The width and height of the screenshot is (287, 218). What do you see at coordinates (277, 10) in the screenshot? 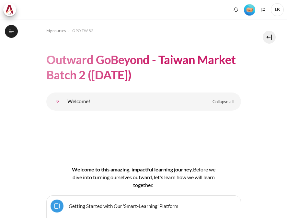
I see `a: User menu` at bounding box center [277, 10].